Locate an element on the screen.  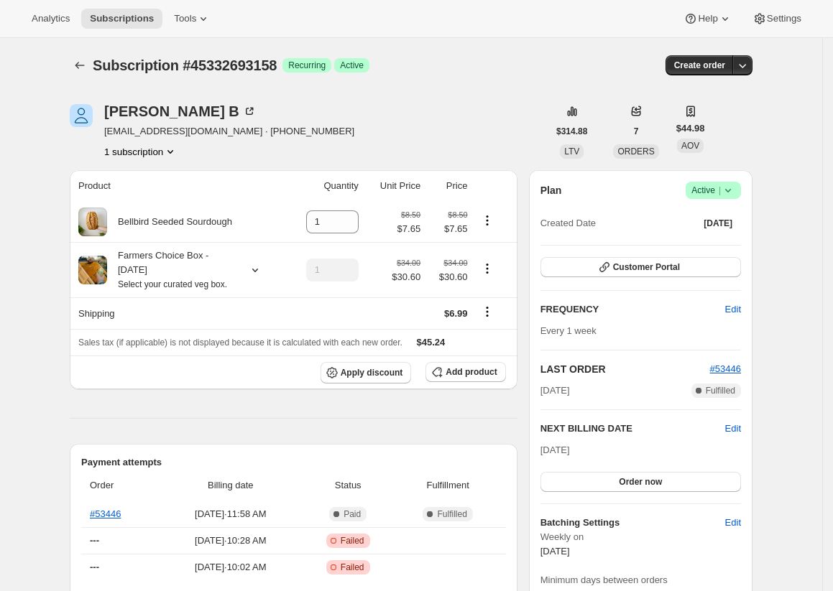
small: Select your curated veg box. is located at coordinates (172, 284).